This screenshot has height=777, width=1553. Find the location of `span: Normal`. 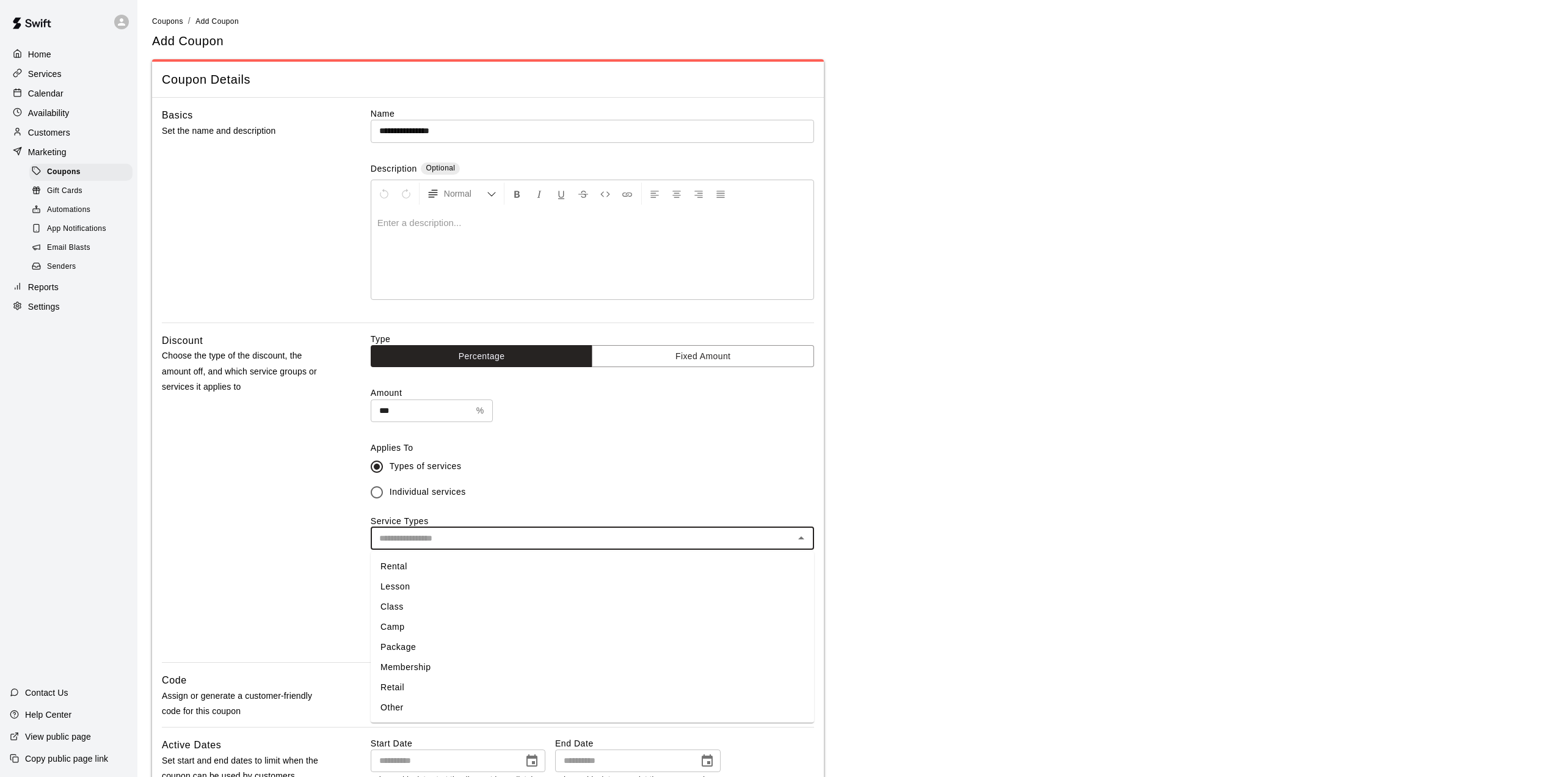

span: Normal is located at coordinates (465, 194).